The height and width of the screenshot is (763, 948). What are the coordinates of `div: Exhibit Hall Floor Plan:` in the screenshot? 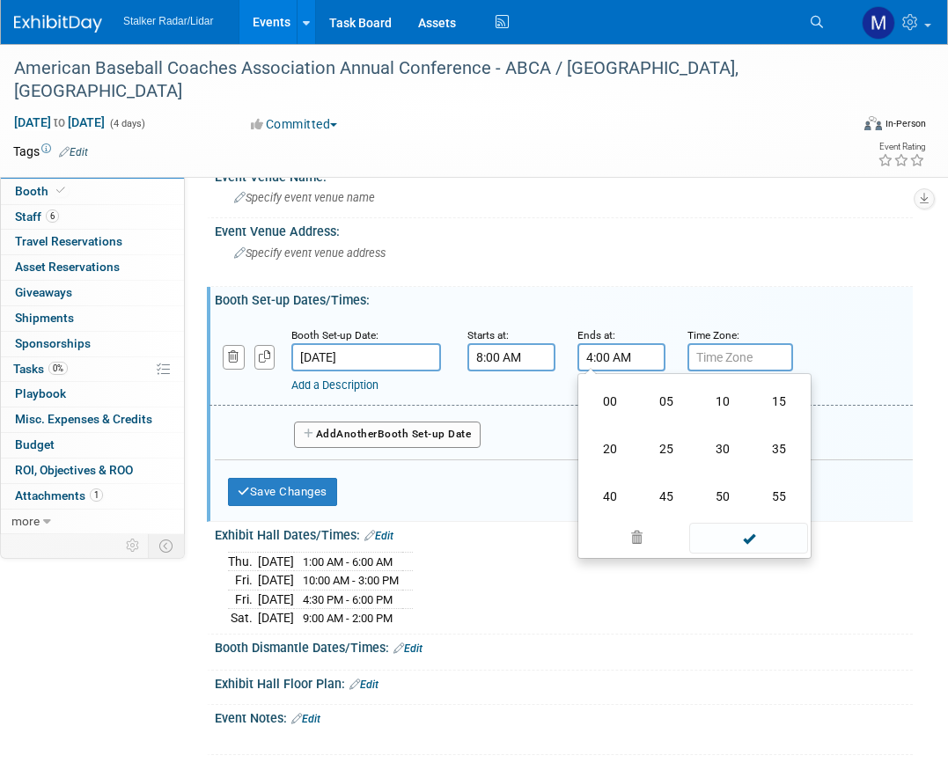 It's located at (563, 682).